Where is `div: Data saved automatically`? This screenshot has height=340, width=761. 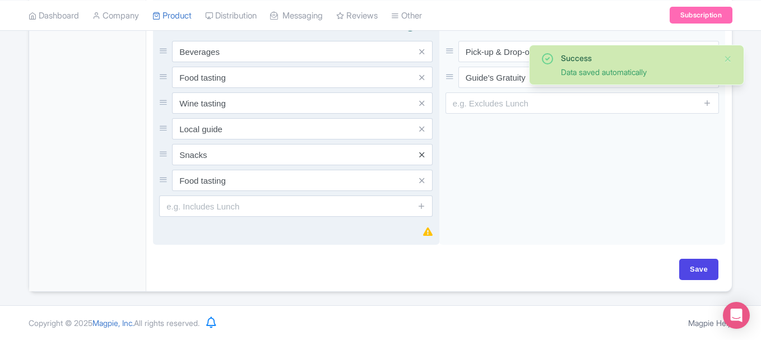 div: Data saved automatically is located at coordinates (637, 72).